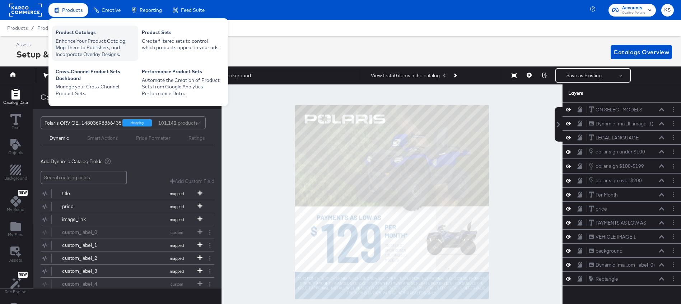  What do you see at coordinates (61, 45) in the screenshot?
I see `div: Assets` at bounding box center [61, 45].